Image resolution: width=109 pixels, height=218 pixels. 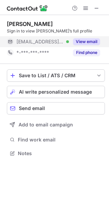 I want to click on button: Find work email, so click(x=56, y=140).